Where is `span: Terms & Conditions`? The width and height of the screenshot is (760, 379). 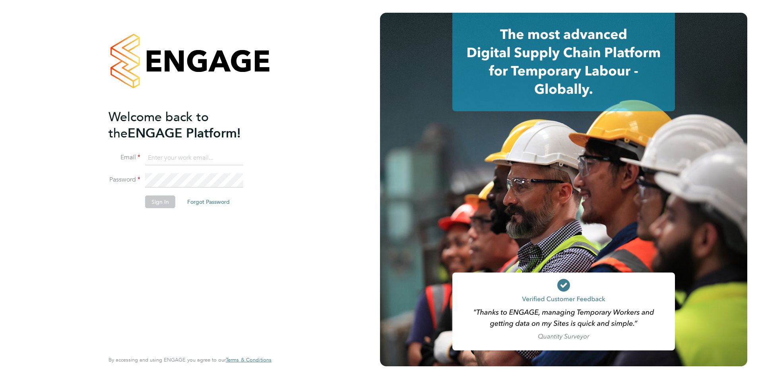
span: Terms & Conditions is located at coordinates (248, 360).